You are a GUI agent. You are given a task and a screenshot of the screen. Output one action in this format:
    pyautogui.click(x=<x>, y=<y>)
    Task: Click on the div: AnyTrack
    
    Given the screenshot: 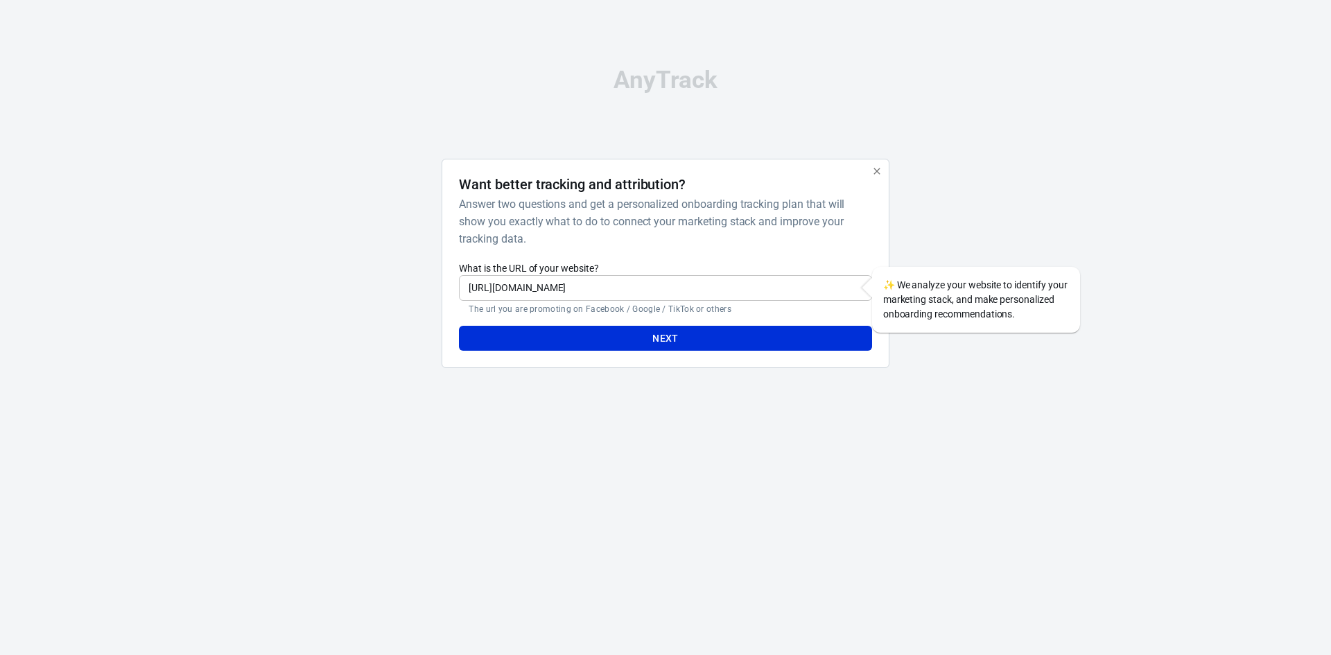 What is the action you would take?
    pyautogui.click(x=666, y=80)
    